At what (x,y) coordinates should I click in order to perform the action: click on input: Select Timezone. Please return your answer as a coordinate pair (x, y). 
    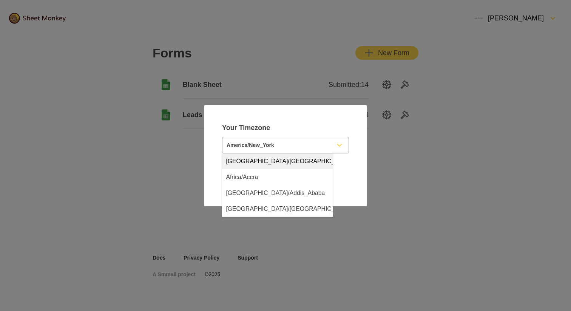
    Looking at the image, I should click on (277, 145).